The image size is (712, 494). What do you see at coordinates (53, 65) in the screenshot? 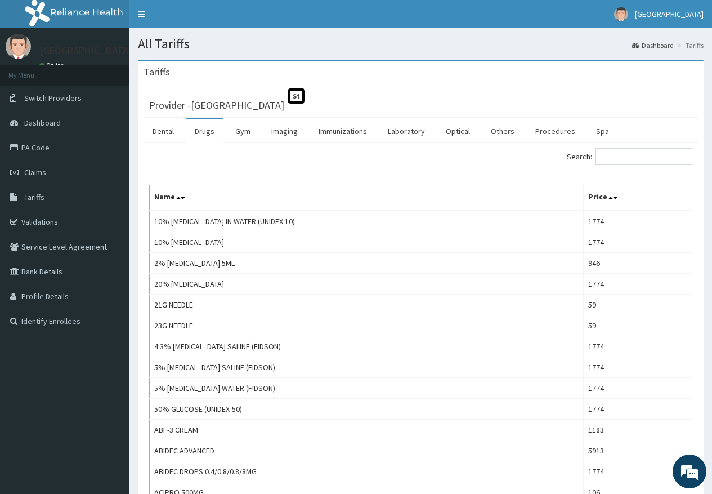
I see `a: Online` at bounding box center [53, 65].